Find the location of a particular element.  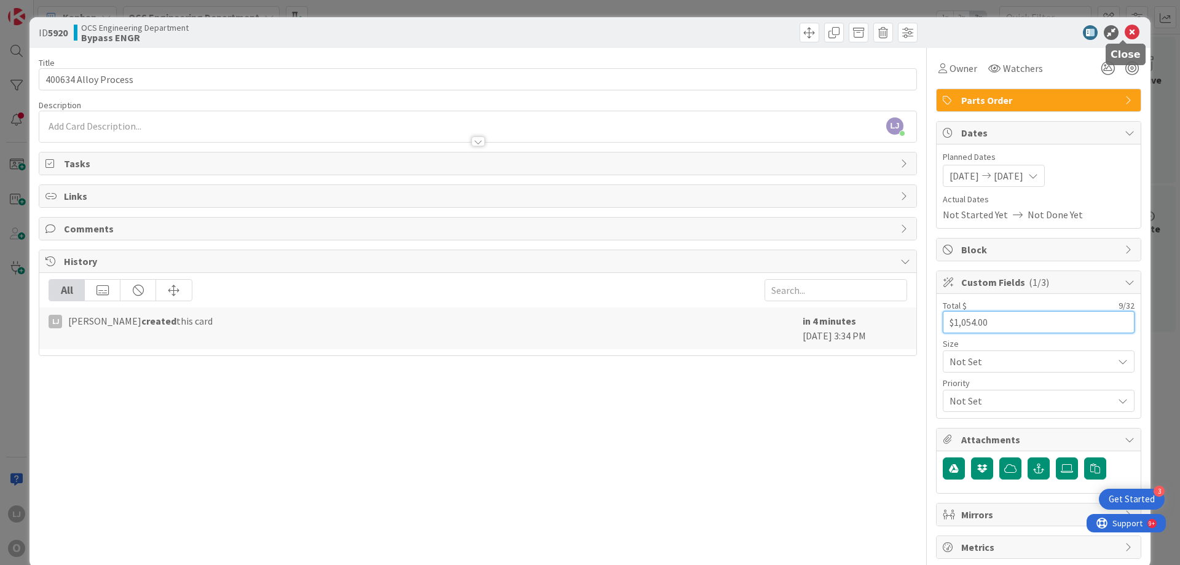

div: Priority is located at coordinates (1039, 383).